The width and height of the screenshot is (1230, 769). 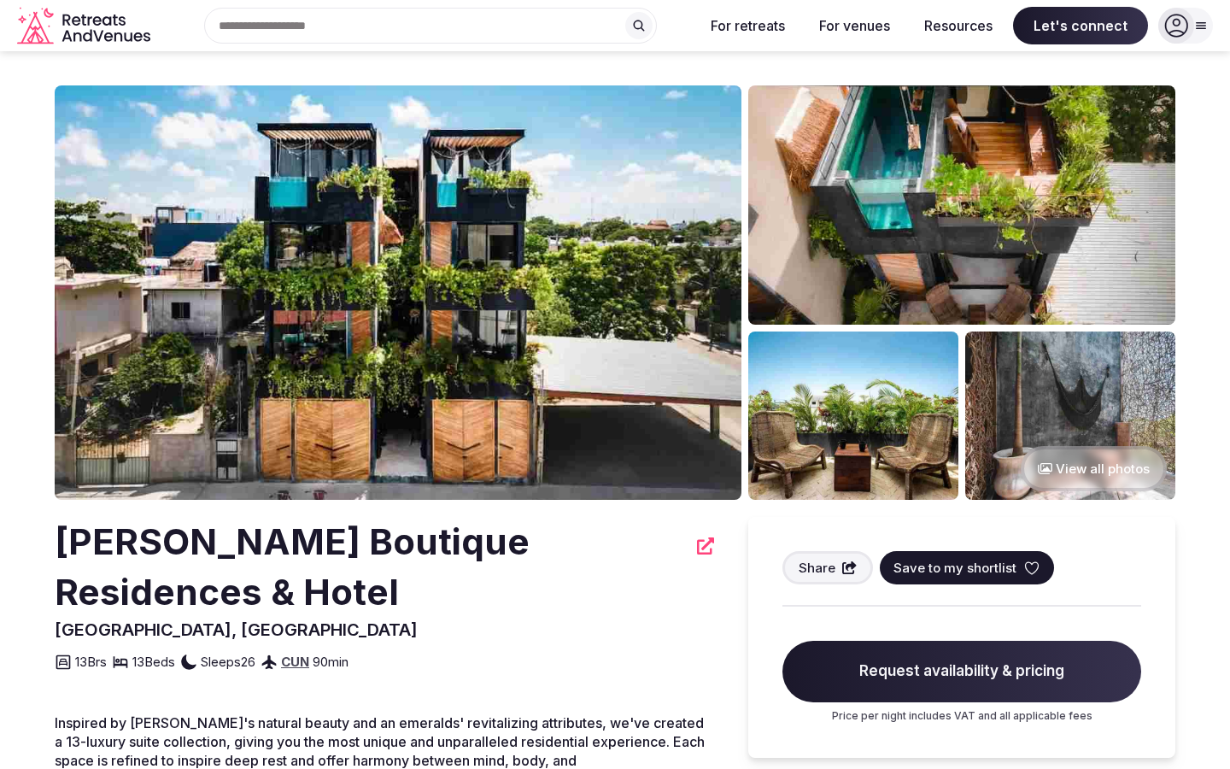 What do you see at coordinates (748, 26) in the screenshot?
I see `button: For retreats` at bounding box center [748, 26].